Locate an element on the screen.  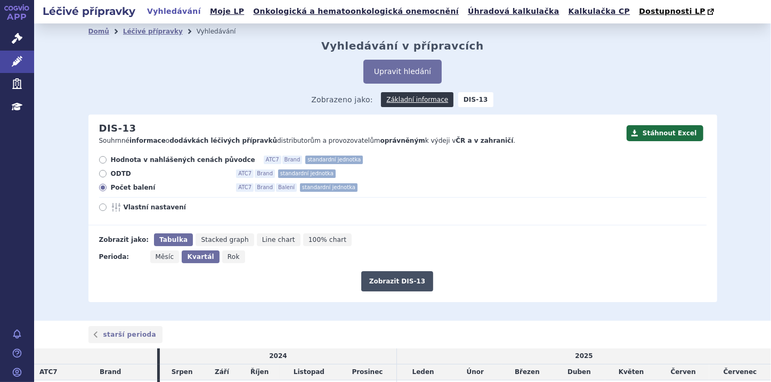
span: 100% chart is located at coordinates (327, 240).